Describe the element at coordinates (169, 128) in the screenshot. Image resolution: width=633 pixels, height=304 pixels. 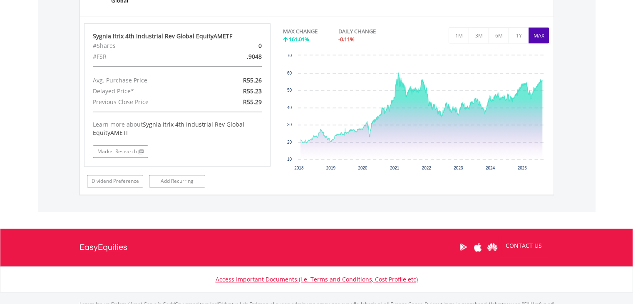
I see `span: Sygnia Itrix 4th Industrial Rev Global EquityAMETF` at that location.